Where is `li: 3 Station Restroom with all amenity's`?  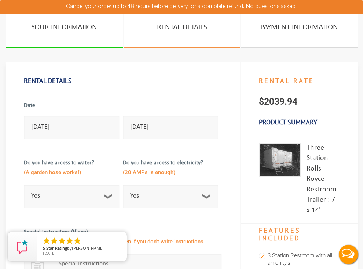 li: 3 Station Restroom with all amenity's is located at coordinates (298, 260).